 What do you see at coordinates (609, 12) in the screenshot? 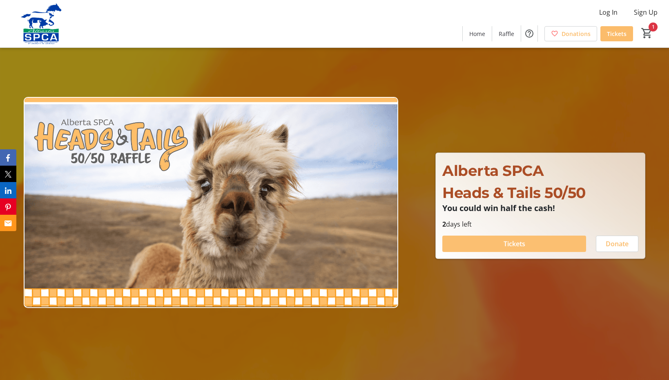
I see `span: Log In` at bounding box center [609, 12].